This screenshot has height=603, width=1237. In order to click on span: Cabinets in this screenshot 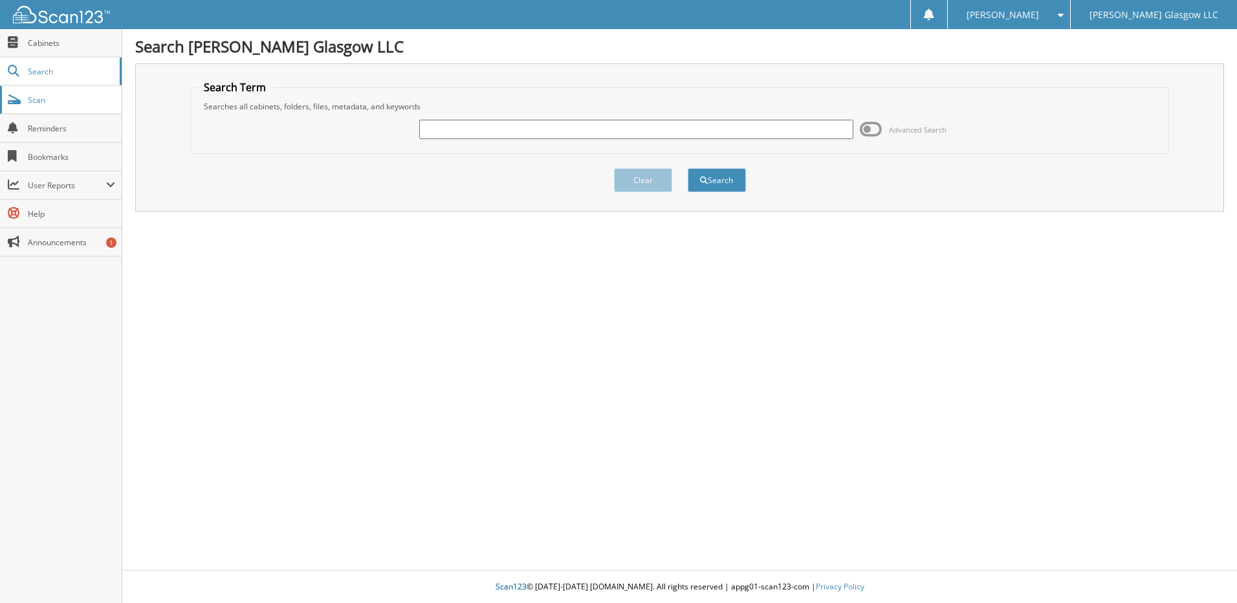, I will do `click(71, 43)`.